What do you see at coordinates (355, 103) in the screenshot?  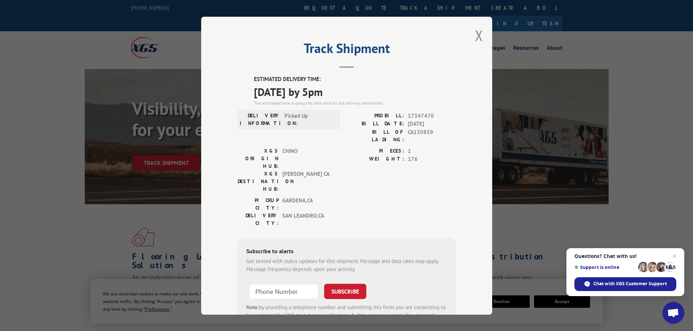 I see `div: The estimated time is using the time zone for the delivery destination.` at bounding box center [355, 103].